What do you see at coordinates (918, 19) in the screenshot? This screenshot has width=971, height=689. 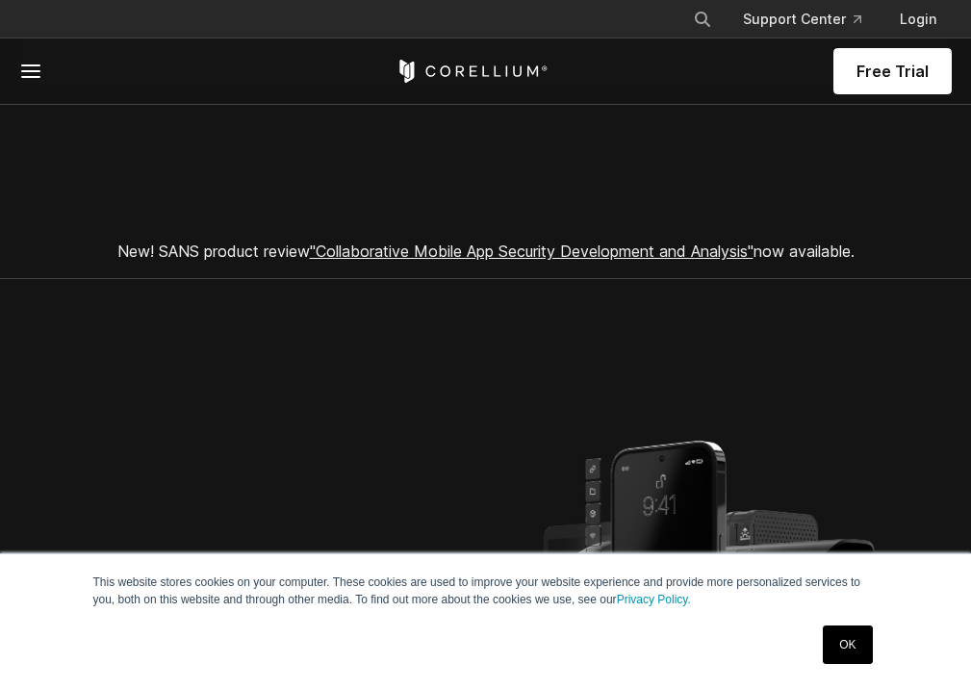 I see `a: Login` at bounding box center [918, 19].